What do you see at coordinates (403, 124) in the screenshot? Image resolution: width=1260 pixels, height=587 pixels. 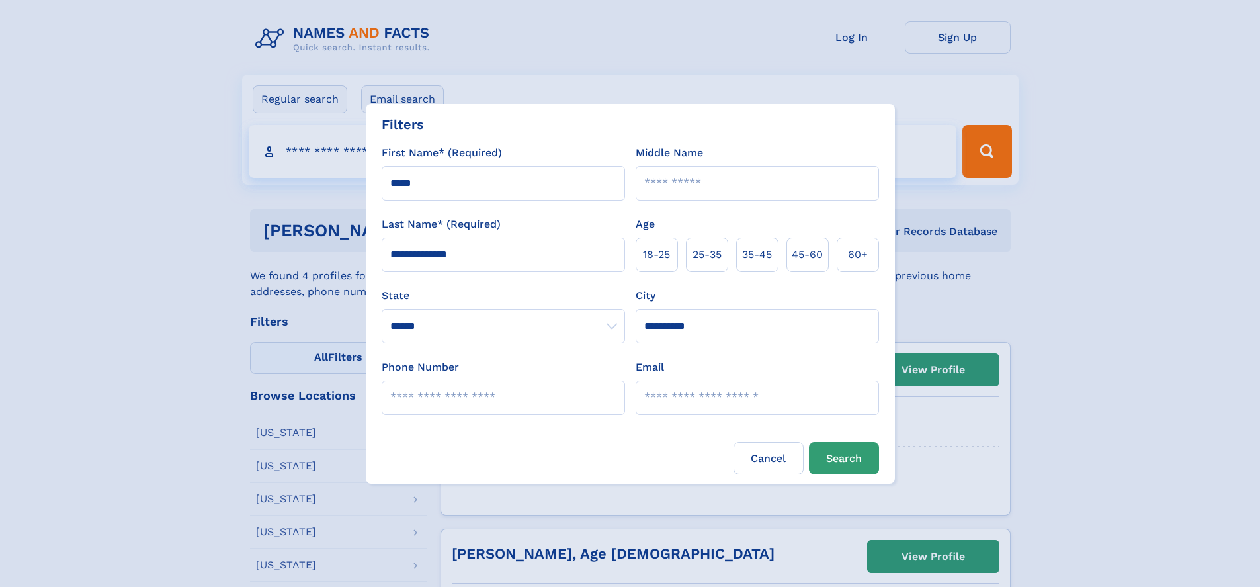 I see `div: Filters` at bounding box center [403, 124].